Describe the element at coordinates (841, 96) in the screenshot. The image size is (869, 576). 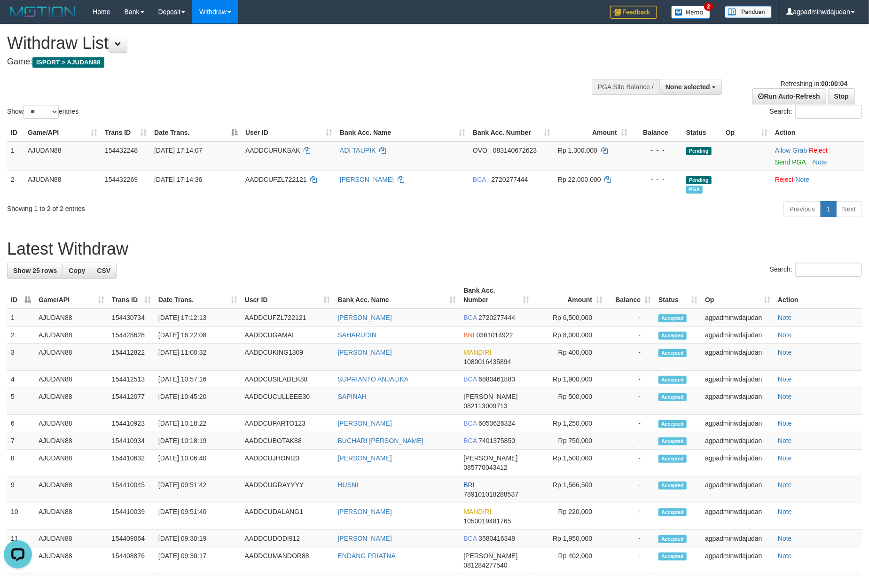
I see `a: Stop` at that location.